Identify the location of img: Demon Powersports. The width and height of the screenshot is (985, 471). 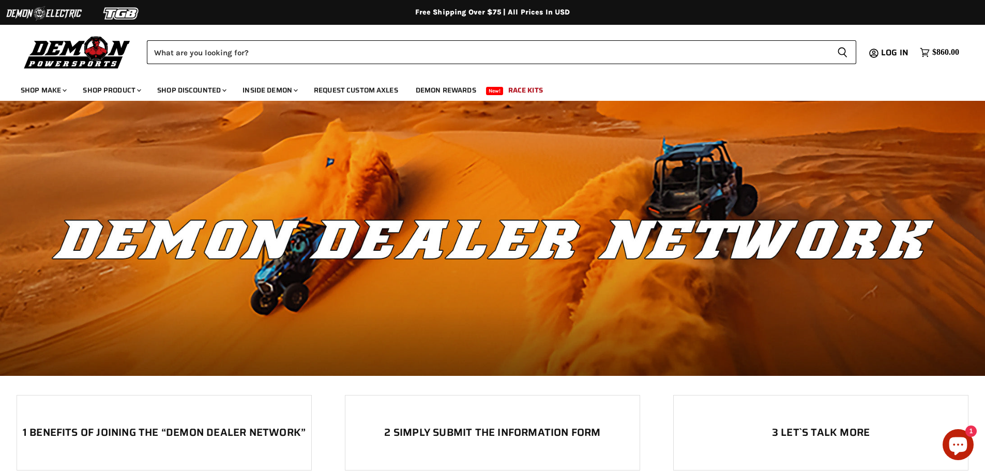
(77, 52).